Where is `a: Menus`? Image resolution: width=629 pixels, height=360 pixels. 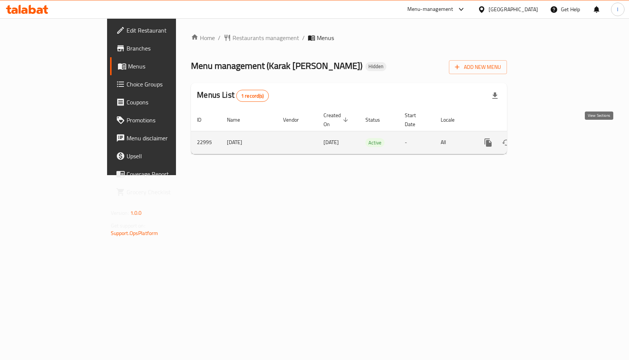
a: Menus is located at coordinates (161, 66).